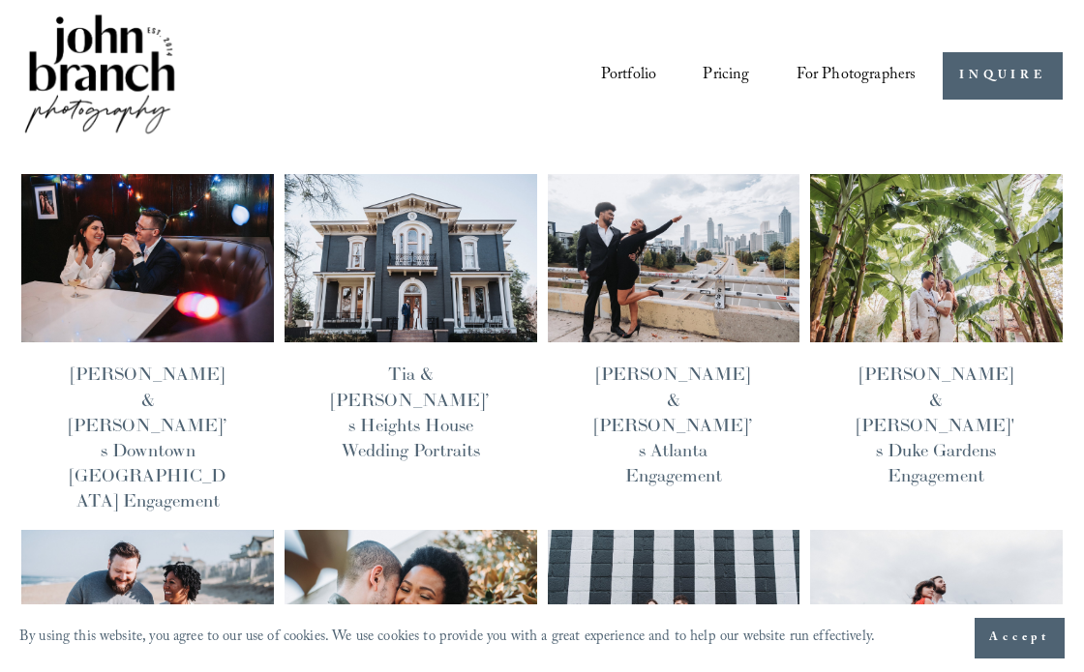  What do you see at coordinates (100, 75) in the screenshot?
I see `img: John Branch IV Photography` at bounding box center [100, 75].